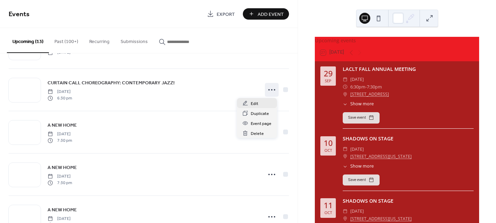  What do you see at coordinates (328, 205) in the screenshot?
I see `div: 11` at bounding box center [328, 205].